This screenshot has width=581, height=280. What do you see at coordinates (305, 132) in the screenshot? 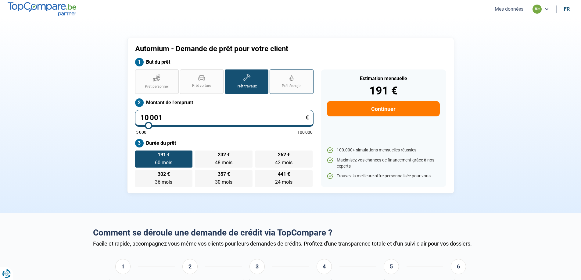
I see `span: 100 000` at bounding box center [305, 132].